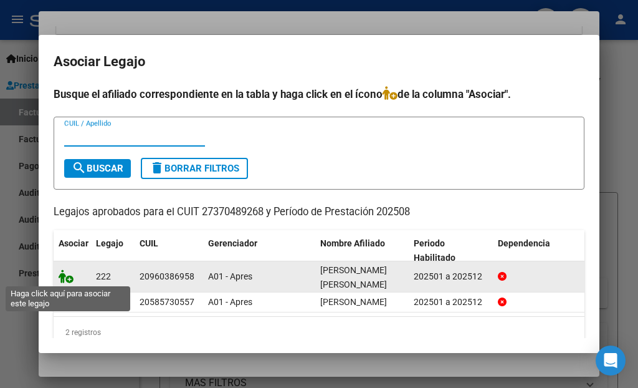 The width and height of the screenshot is (638, 388). I want to click on span: 219, so click(103, 302).